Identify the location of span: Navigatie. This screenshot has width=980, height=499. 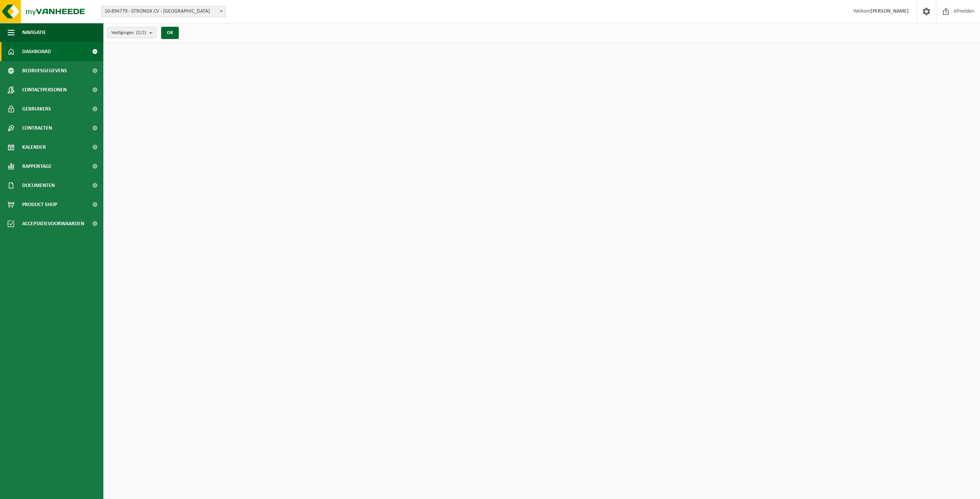
(34, 33).